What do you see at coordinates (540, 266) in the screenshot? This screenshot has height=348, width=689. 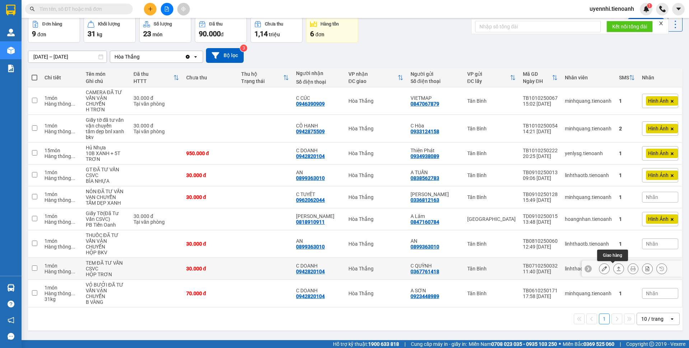 I see `div: TB0710250032` at bounding box center [540, 266].